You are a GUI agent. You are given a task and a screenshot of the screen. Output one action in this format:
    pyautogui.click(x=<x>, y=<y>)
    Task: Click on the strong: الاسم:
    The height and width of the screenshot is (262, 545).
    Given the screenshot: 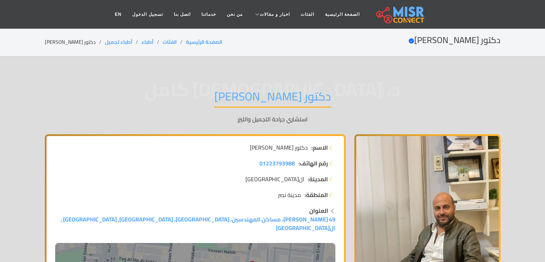 What is the action you would take?
    pyautogui.click(x=320, y=147)
    